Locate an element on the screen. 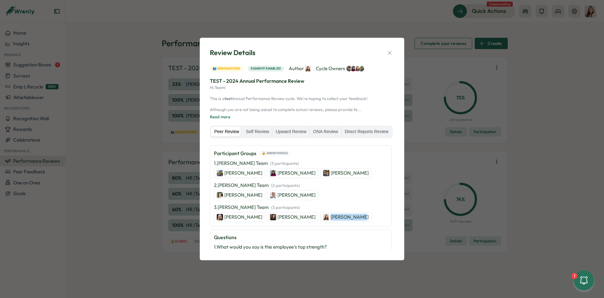  span: Cycle Owners is located at coordinates (340, 69).